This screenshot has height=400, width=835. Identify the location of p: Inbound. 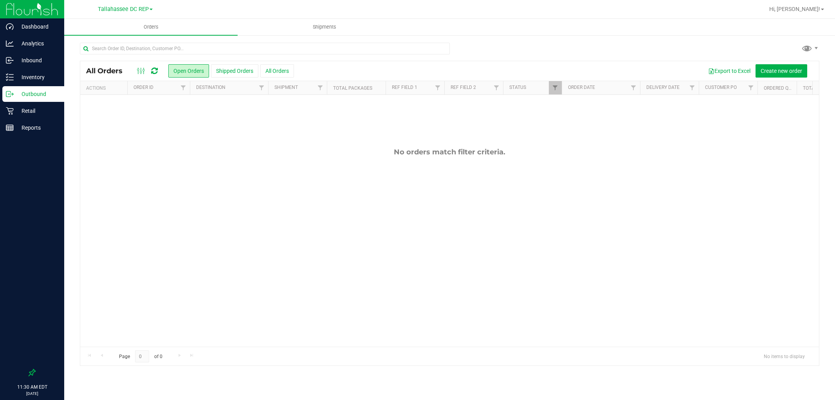
(37, 60).